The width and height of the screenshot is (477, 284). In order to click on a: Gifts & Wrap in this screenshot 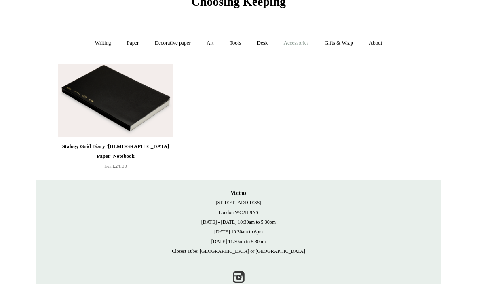, I will do `click(339, 43)`.